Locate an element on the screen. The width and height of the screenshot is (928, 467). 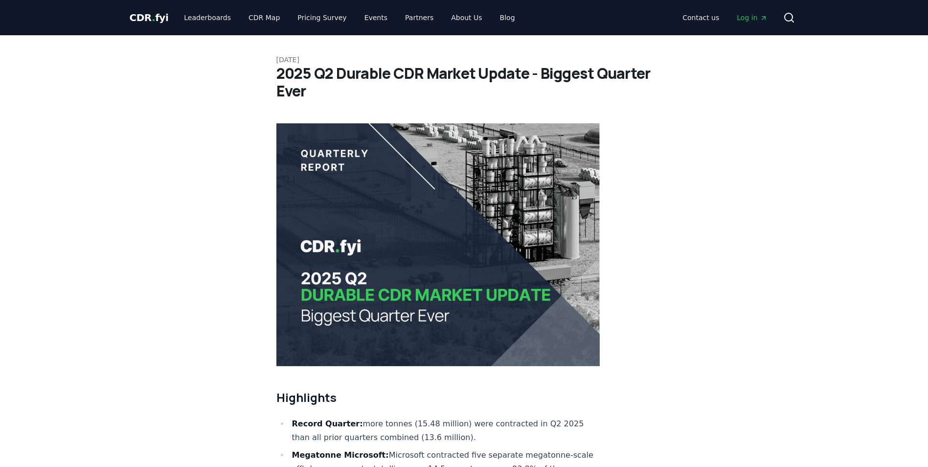
li: more tonnes (15.48 million) were contracted in Q2 2025 than all prior quarters combined (13.6 mil... is located at coordinates (445, 430).